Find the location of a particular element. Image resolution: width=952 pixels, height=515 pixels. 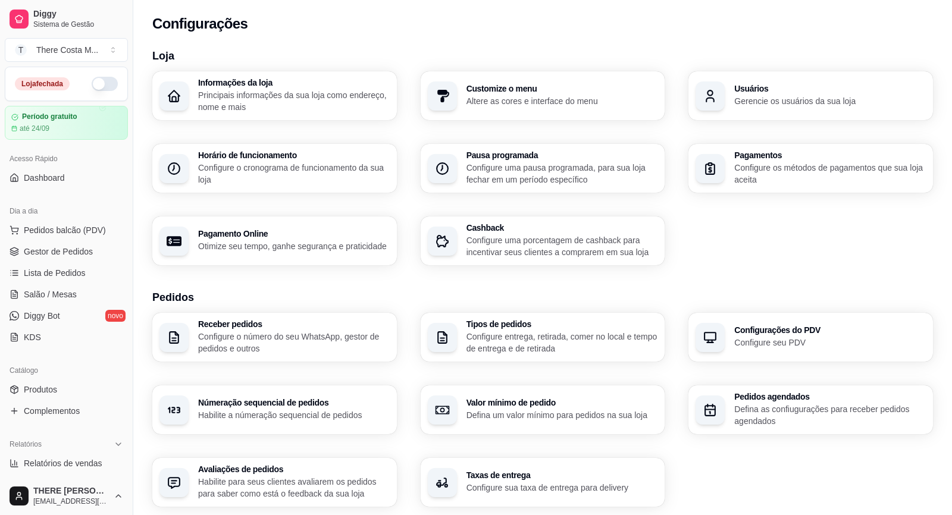

button: Tipos de pedidosConfigure entrega, retirada, comer no local e tempo de entrega e de retirada is located at coordinates (543, 337).